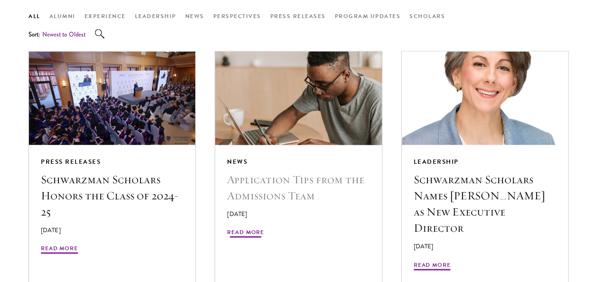 The width and height of the screenshot is (597, 282). Describe the element at coordinates (34, 34) in the screenshot. I see `span: Sort:` at that location.